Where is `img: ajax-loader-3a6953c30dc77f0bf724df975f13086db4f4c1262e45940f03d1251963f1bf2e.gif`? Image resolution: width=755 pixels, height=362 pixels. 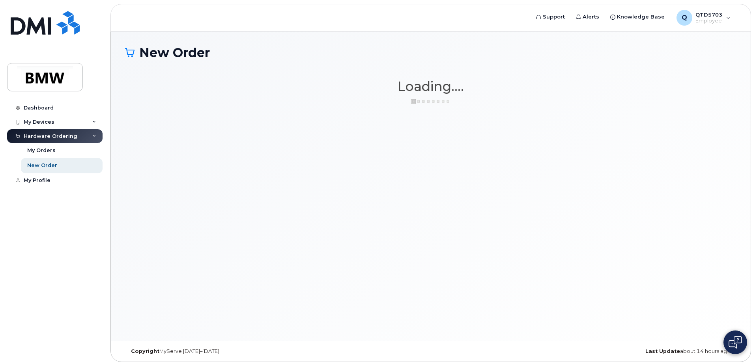 img: ajax-loader-3a6953c30dc77f0bf724df975f13086db4f4c1262e45940f03d1251963f1bf2e.gif is located at coordinates (431, 101).